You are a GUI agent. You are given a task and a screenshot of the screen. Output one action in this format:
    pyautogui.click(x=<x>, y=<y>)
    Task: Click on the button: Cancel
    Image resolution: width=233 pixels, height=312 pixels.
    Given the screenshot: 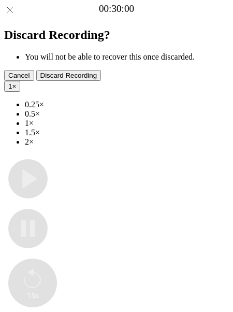 What is the action you would take?
    pyautogui.click(x=19, y=75)
    